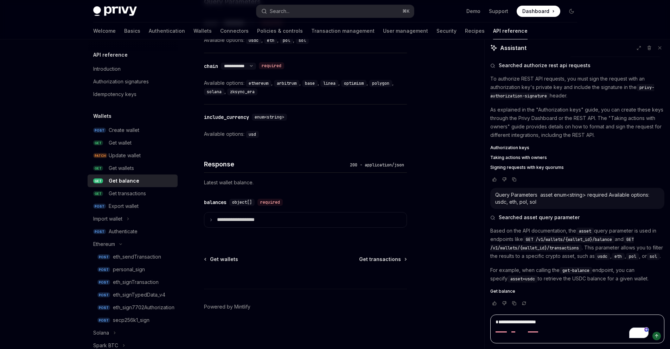 The height and width of the screenshot is (349, 670). What do you see at coordinates (577, 291) in the screenshot?
I see `a: Get balance` at bounding box center [577, 291].